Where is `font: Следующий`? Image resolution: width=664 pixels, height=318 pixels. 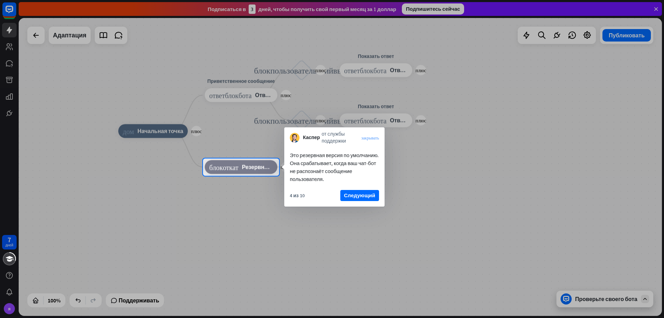
font: Следующий is located at coordinates (360, 195).